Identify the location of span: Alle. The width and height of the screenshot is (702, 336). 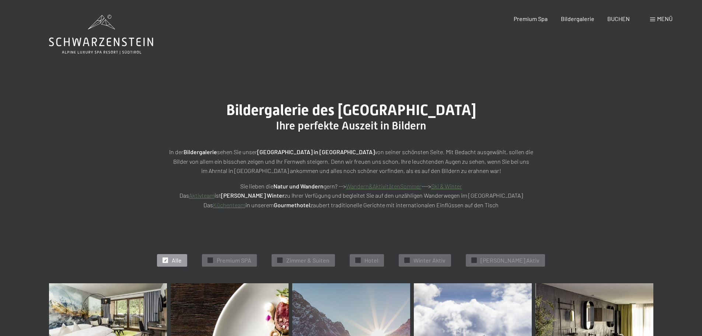
(177, 260).